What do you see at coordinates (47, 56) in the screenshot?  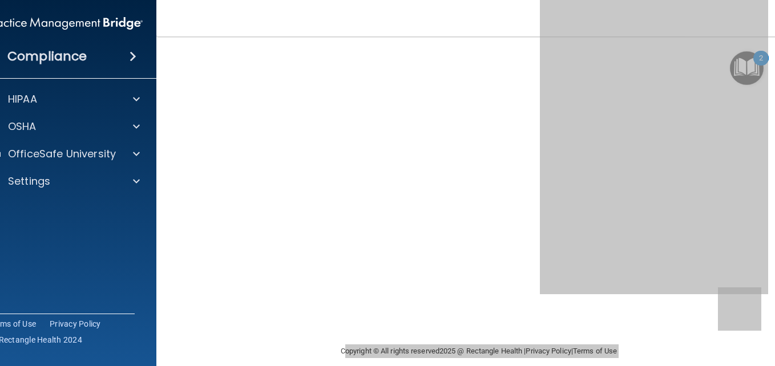 I see `h4: Compliance` at bounding box center [47, 56].